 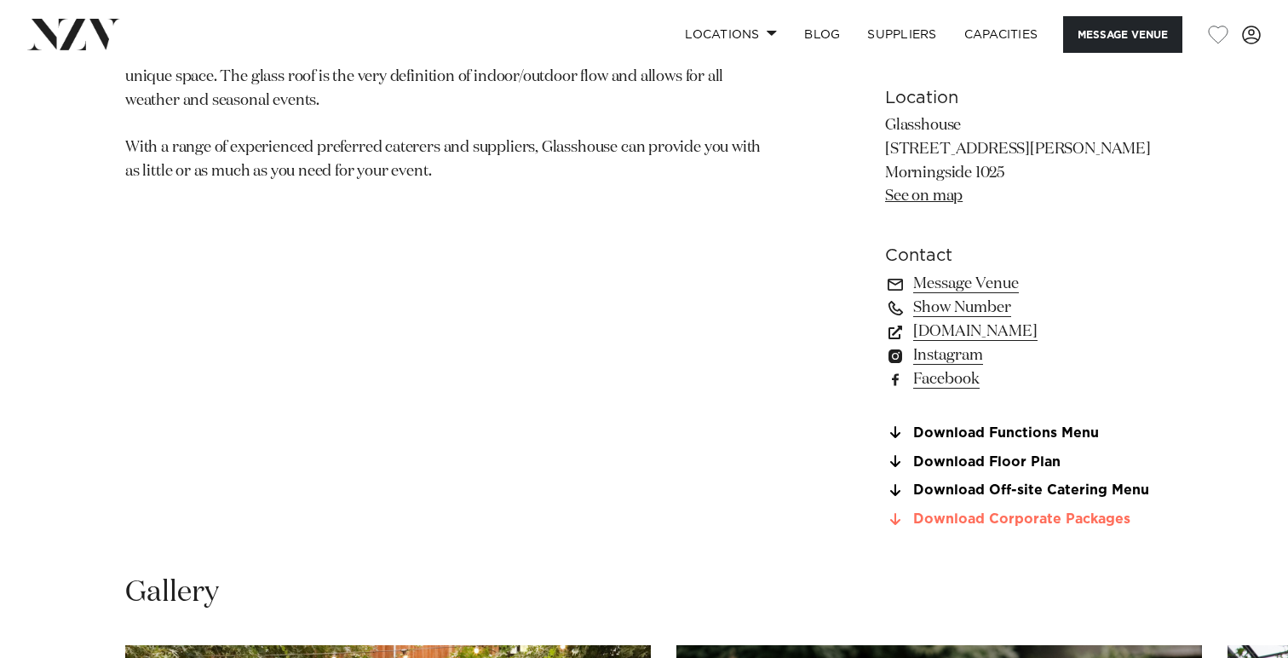 I want to click on a: Facebook, so click(x=1024, y=379).